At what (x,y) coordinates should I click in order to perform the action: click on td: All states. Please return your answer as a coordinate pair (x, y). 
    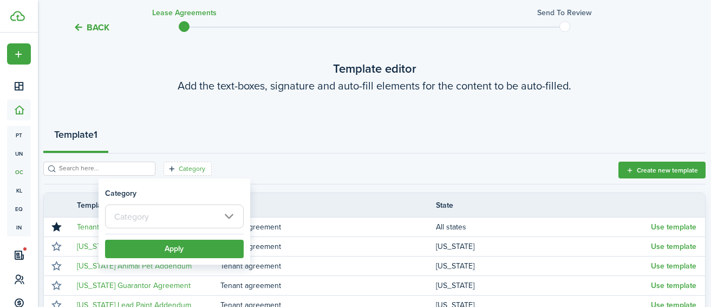
    Looking at the image, I should click on (544, 226).